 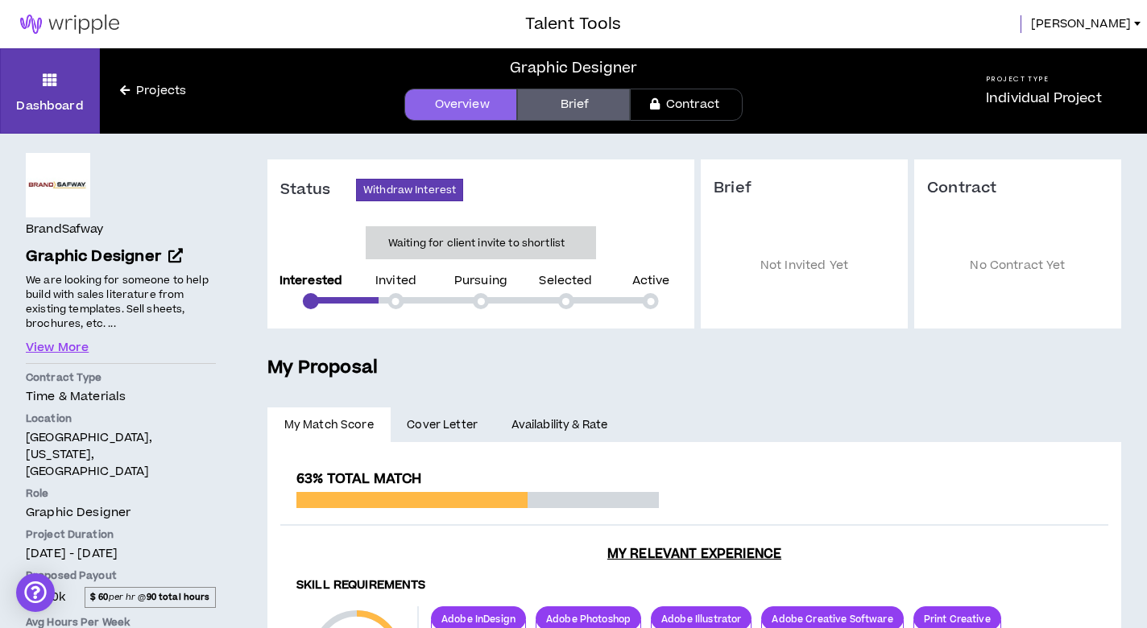 I want to click on a: Contract, so click(x=686, y=105).